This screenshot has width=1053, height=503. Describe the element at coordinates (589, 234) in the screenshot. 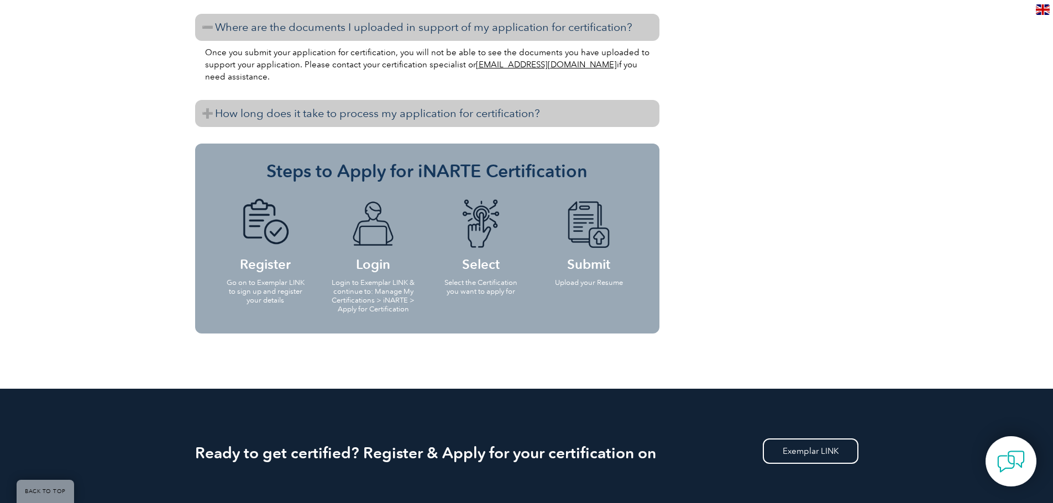

I see `h4: Submit` at that location.